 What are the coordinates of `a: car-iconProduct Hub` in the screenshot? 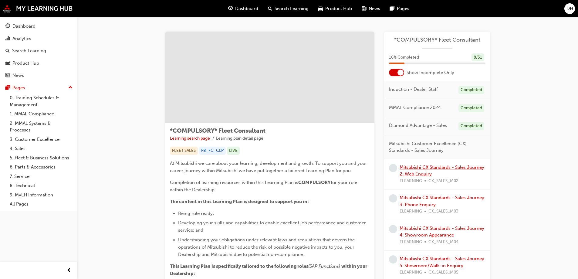 It's located at (335, 8).